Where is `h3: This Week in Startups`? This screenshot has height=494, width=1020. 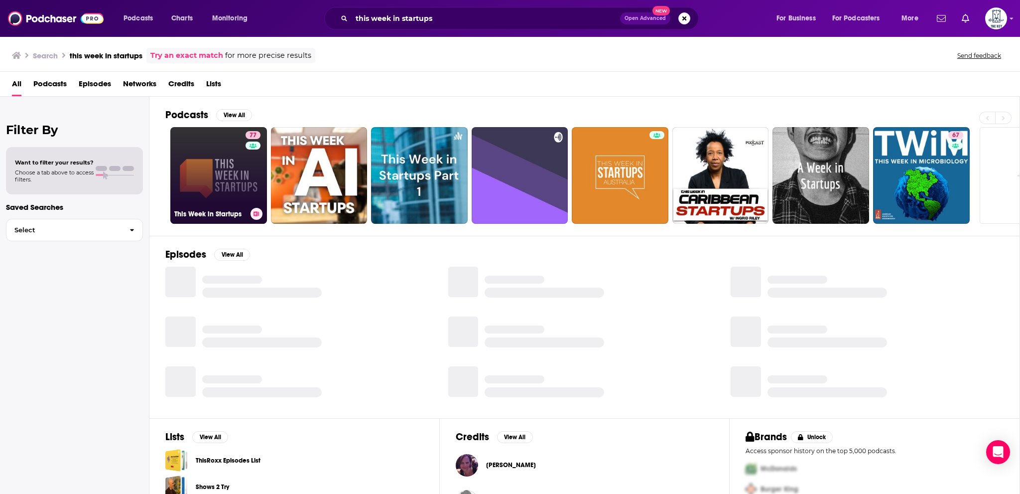 h3: This Week in Startups is located at coordinates (210, 214).